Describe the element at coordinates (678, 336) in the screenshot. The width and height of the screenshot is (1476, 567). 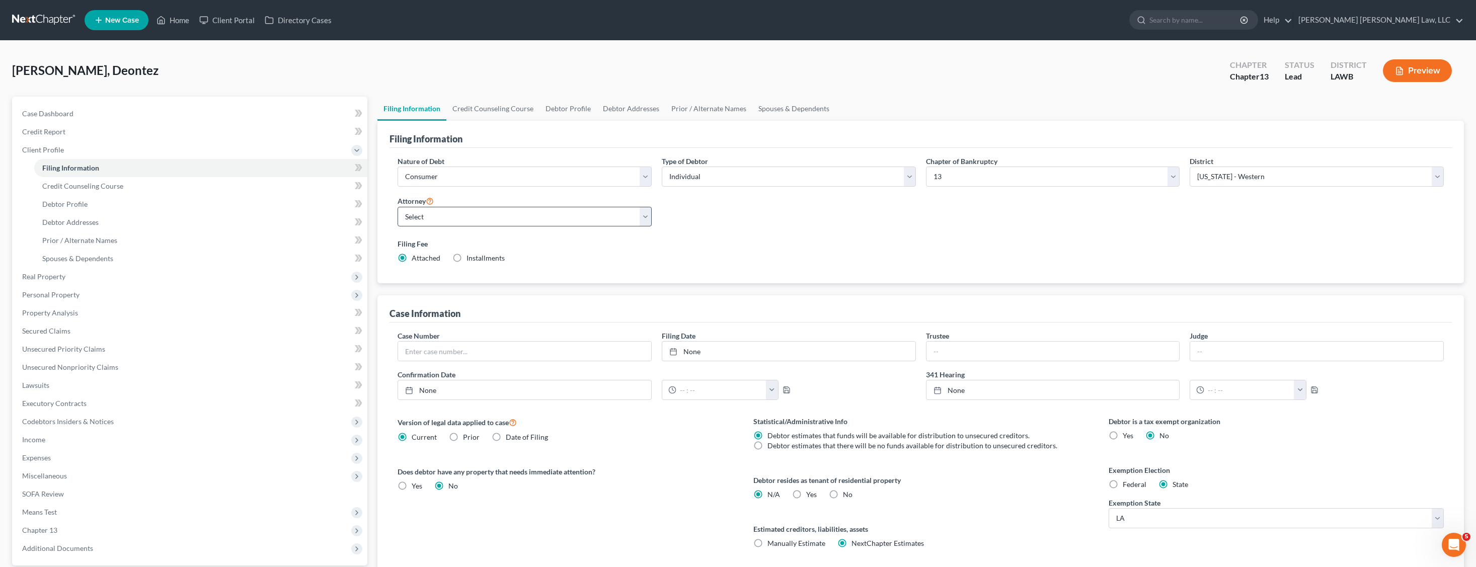
I see `label: Filing Date` at that location.